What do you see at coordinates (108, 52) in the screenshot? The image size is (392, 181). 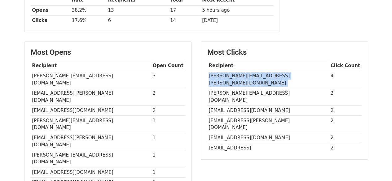 I see `h3: Most Opens` at bounding box center [108, 52].